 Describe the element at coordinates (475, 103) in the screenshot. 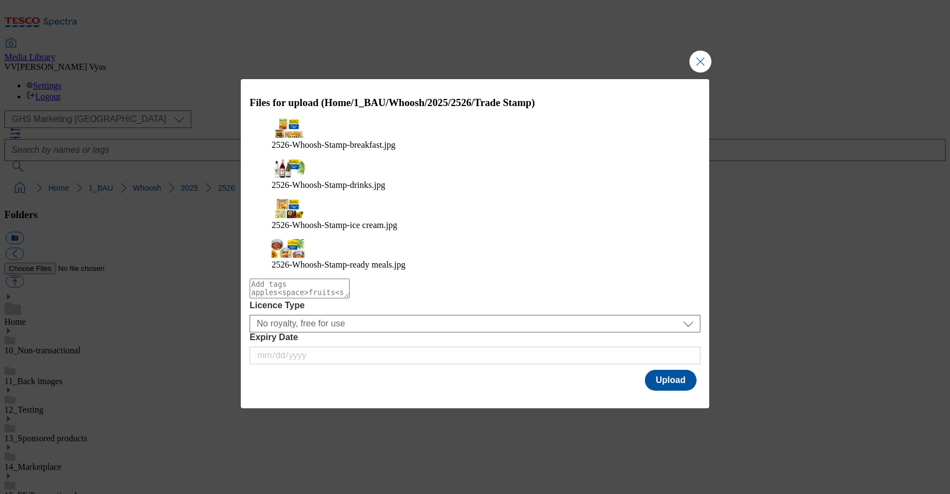

I see `h3: Files for upload (Home/1_BAU/Whoosh/2025/2526/Trade Stamp)` at that location.